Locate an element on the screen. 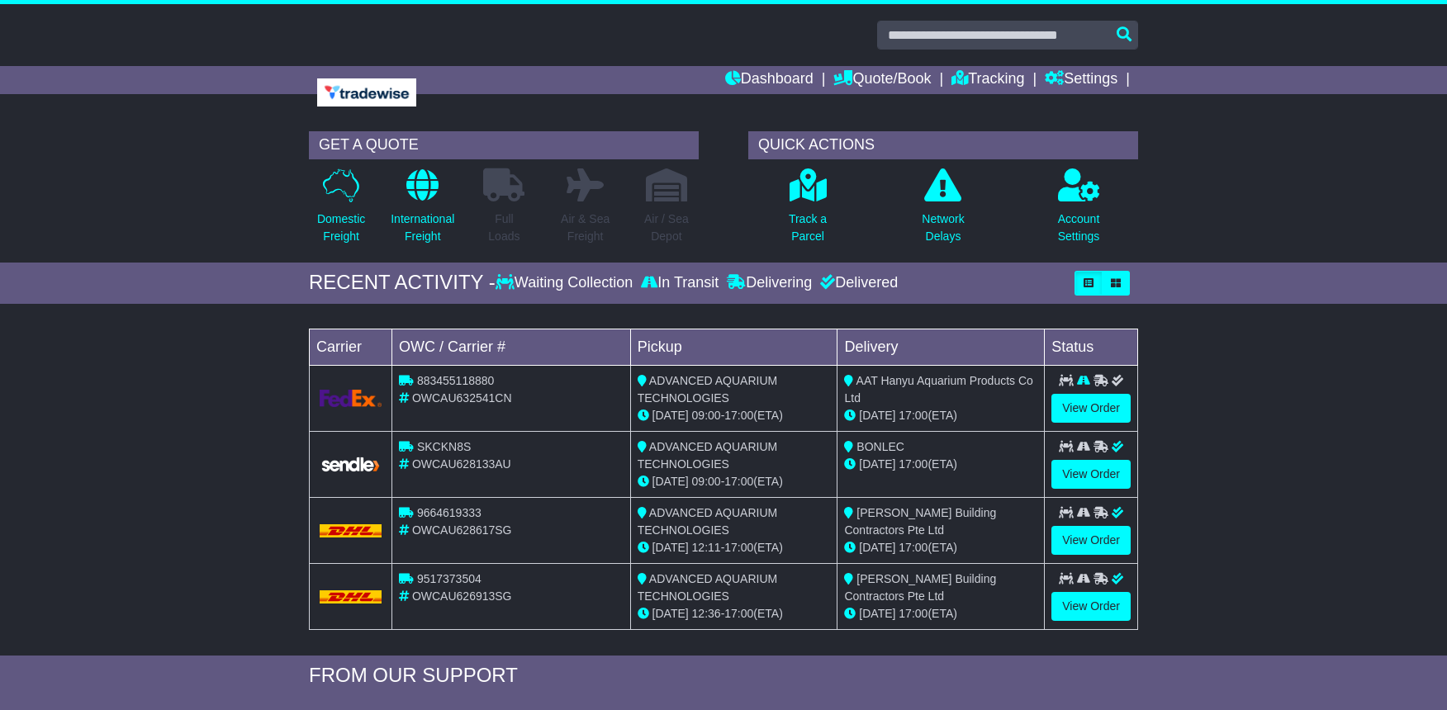  div: Delivered is located at coordinates (857, 283).